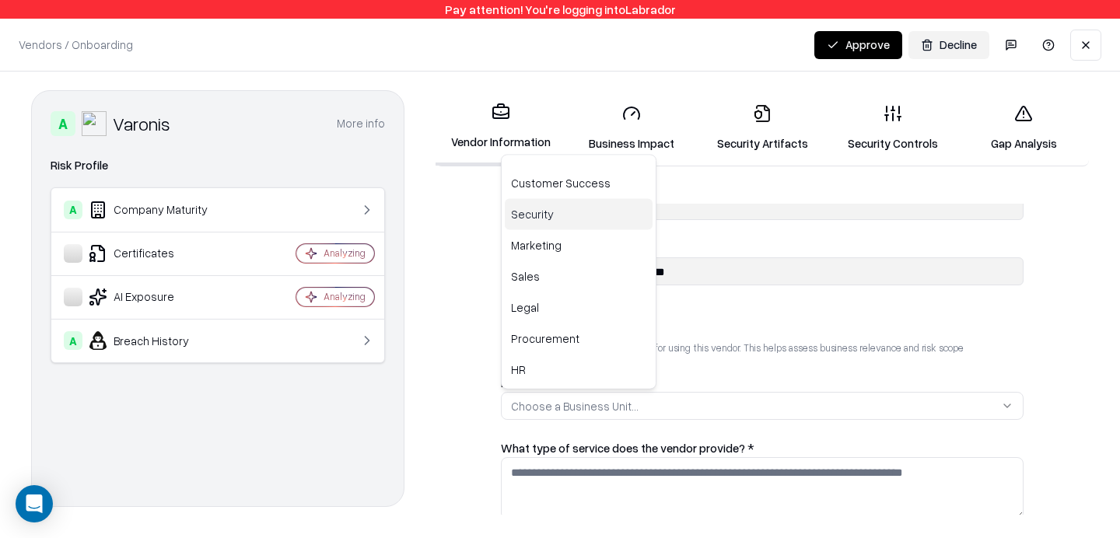 Image resolution: width=1120 pixels, height=538 pixels. What do you see at coordinates (579, 401) in the screenshot?
I see `div: G&A` at bounding box center [579, 401].